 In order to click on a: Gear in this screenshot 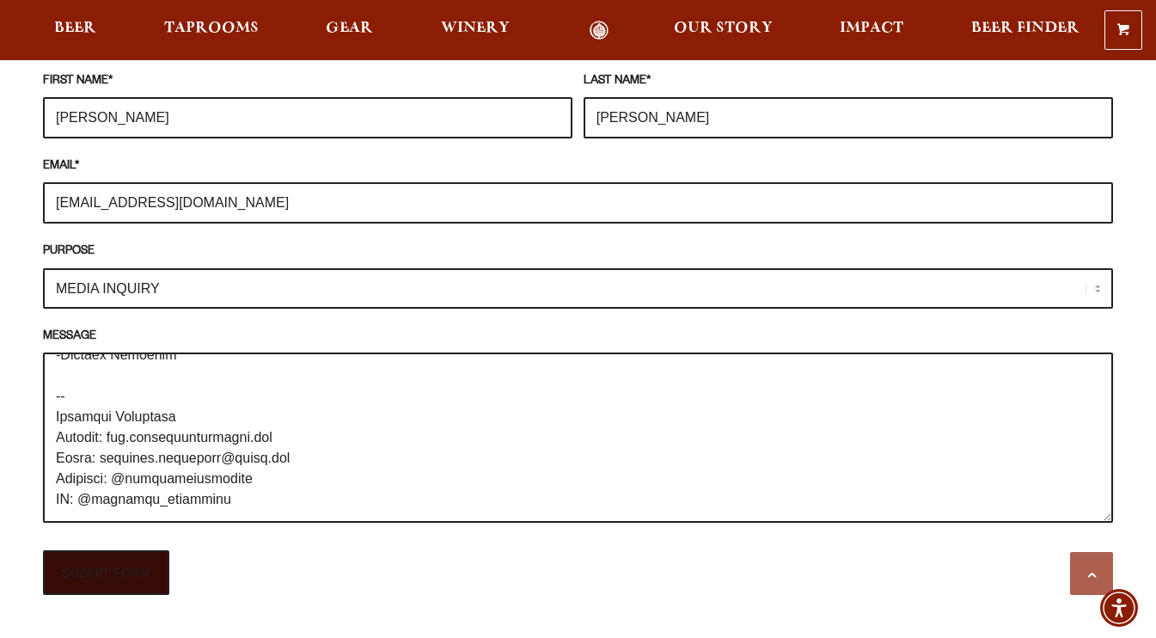, I will do `click(349, 30)`.